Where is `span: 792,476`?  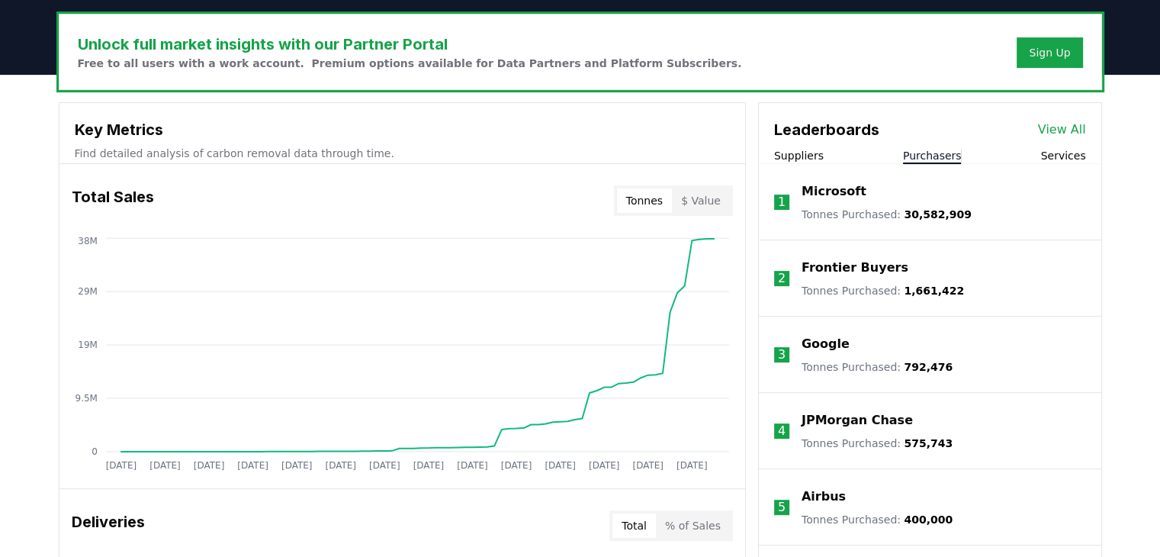
span: 792,476 is located at coordinates (928, 367).